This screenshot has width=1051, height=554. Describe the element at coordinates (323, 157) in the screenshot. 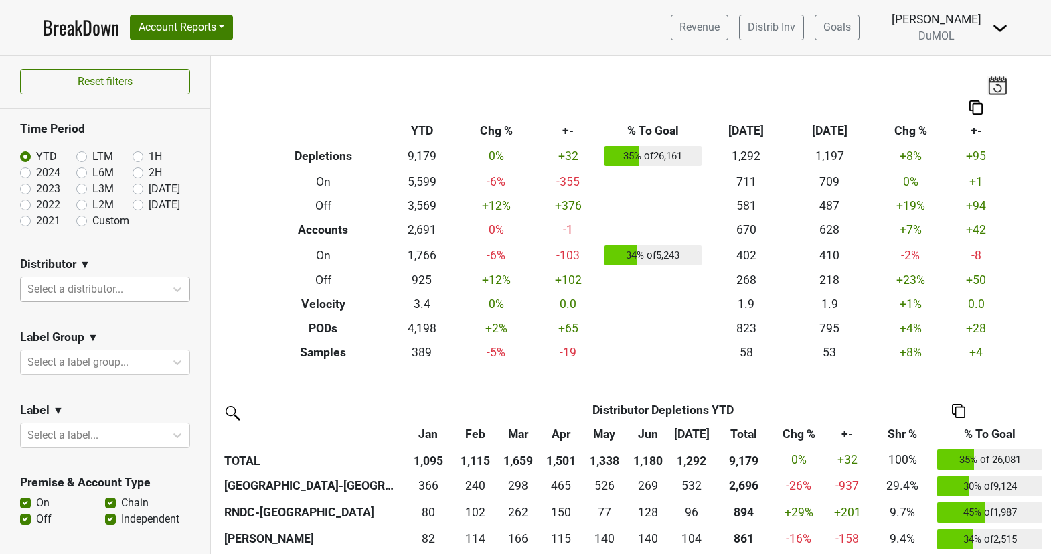

I see `th: Depletions` at that location.